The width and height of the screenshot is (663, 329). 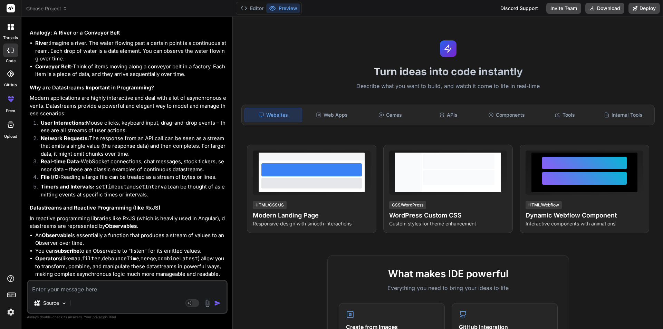 What do you see at coordinates (10, 85) in the screenshot?
I see `label: GitHub` at bounding box center [10, 85].